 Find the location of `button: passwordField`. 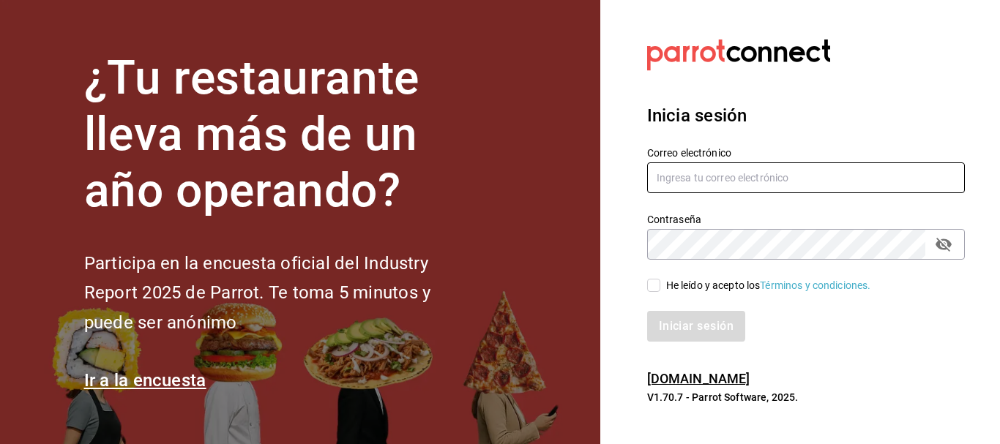

button: passwordField is located at coordinates (943, 244).